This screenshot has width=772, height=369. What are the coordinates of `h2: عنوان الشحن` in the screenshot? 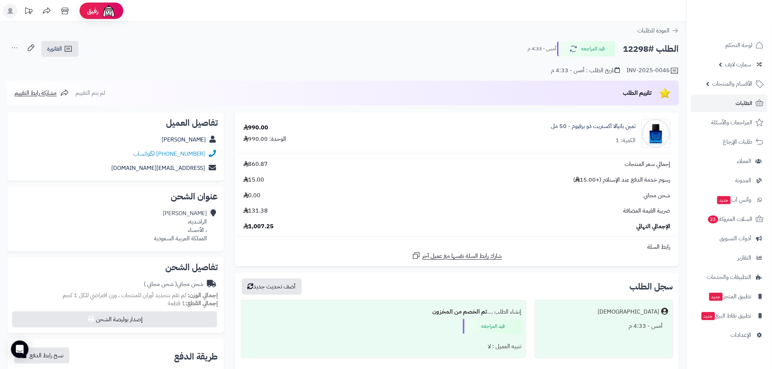 It's located at (116, 197).